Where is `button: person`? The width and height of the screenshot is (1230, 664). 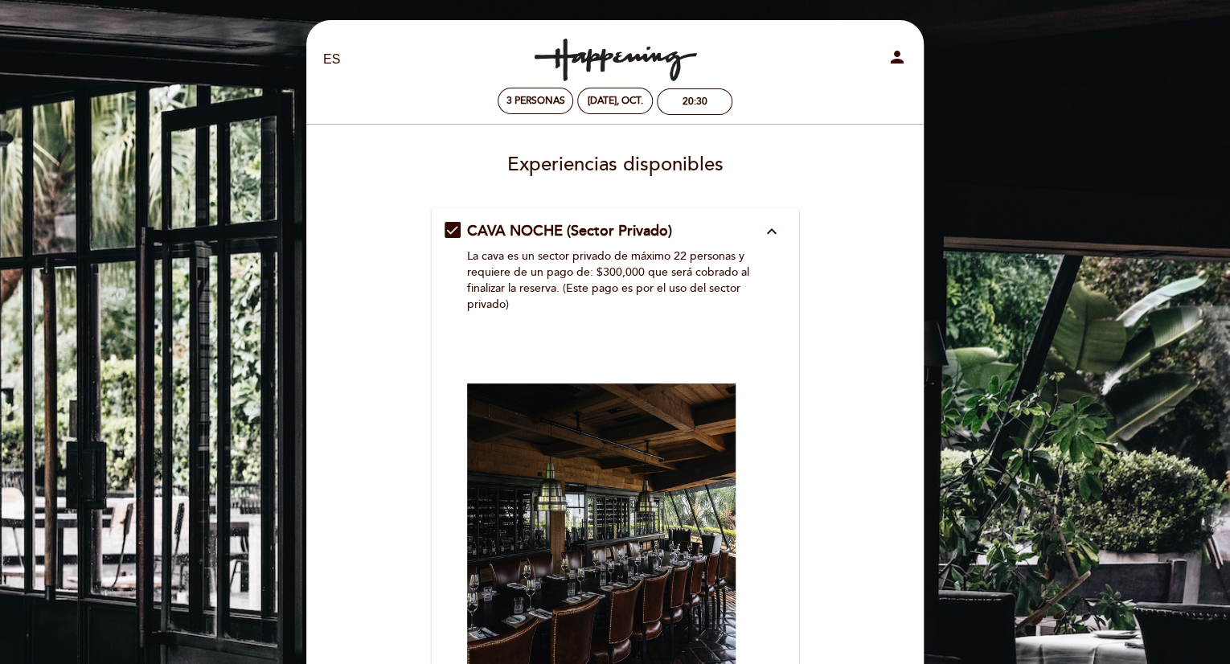 button: person is located at coordinates (897, 59).